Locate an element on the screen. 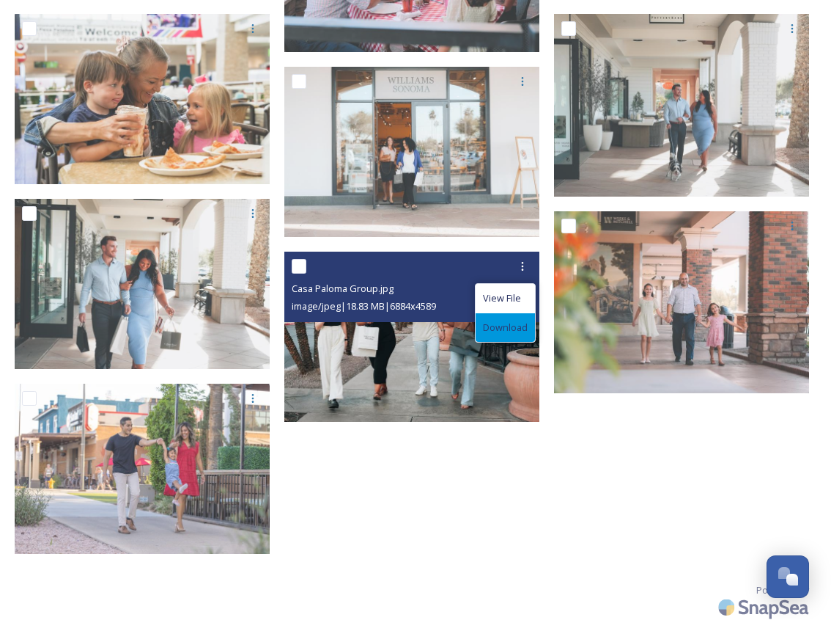  img: DSC00432.jpg is located at coordinates (412, 152).